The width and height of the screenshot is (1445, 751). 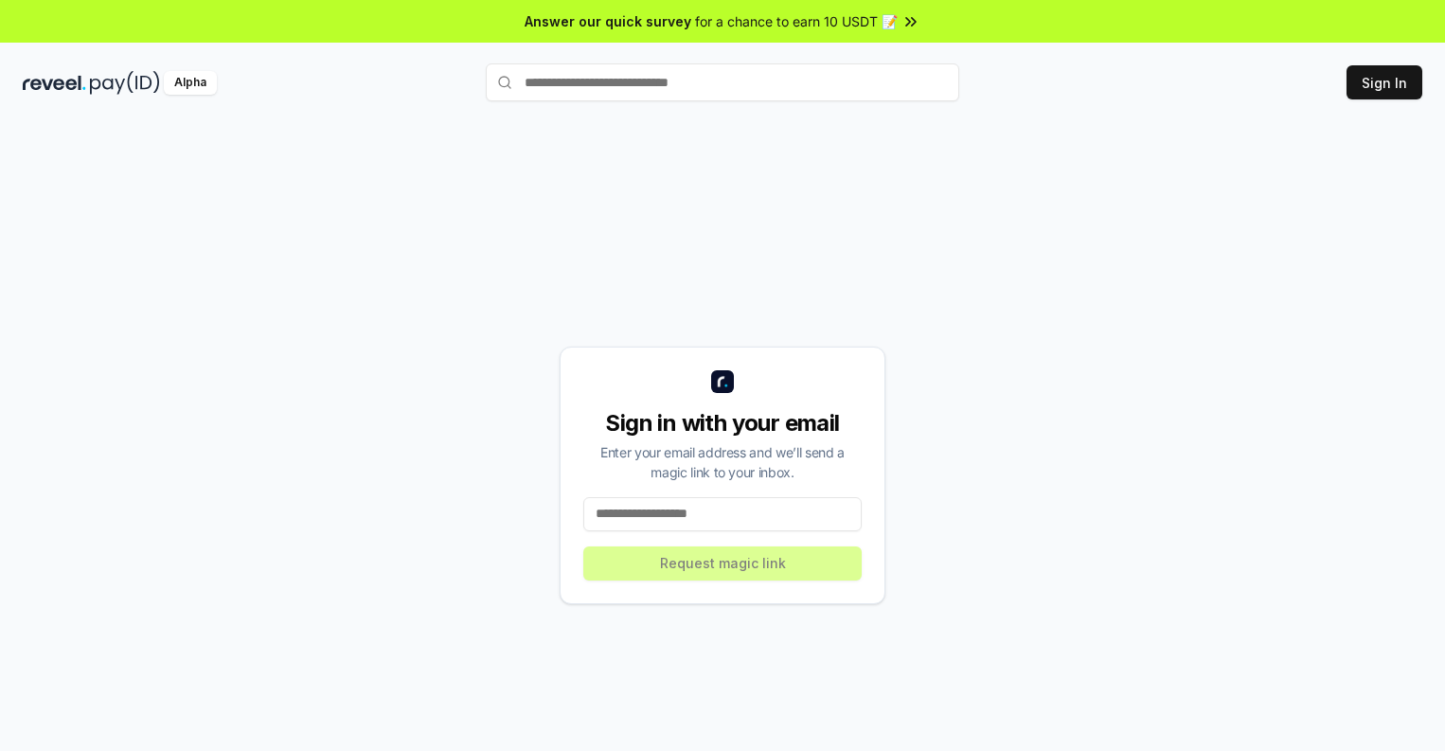 What do you see at coordinates (796, 21) in the screenshot?
I see `span: for a chance to earn 10 USDT 📝` at bounding box center [796, 21].